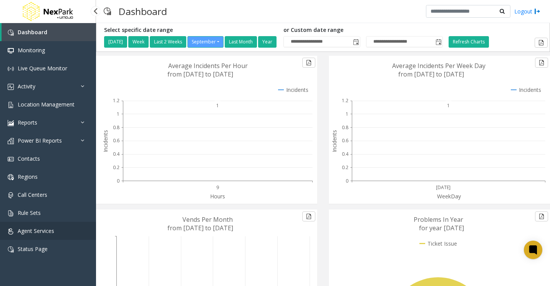 The height and width of the screenshot is (286, 550). I want to click on img: logout, so click(537, 11).